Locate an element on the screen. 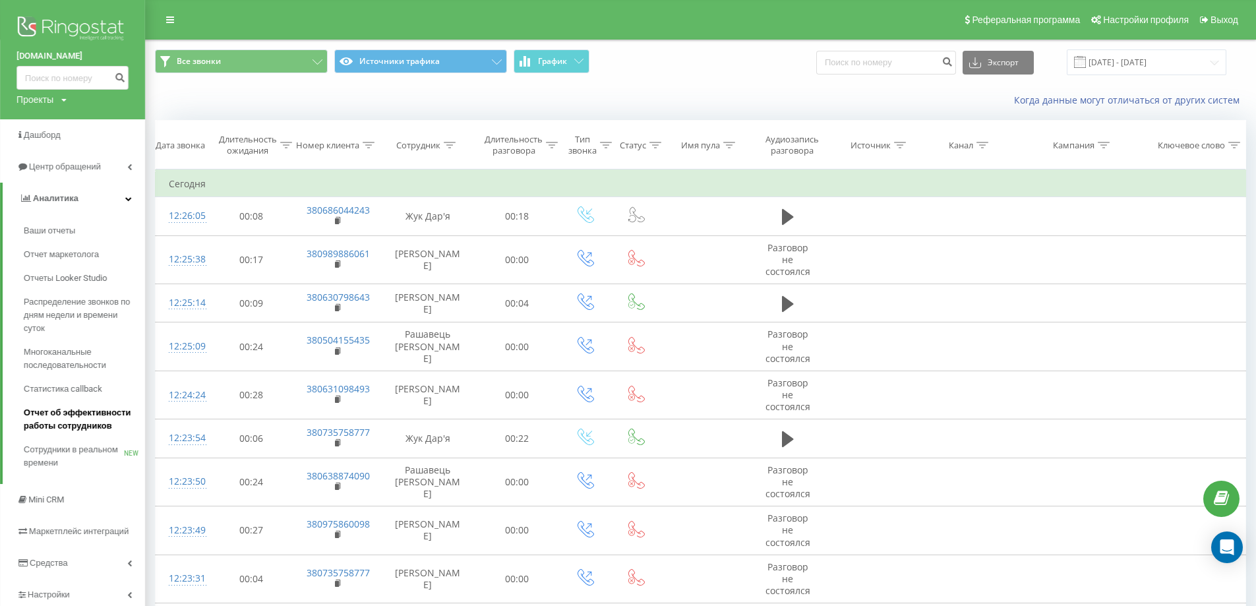 The image size is (1256, 606). div: Ключевое слово is located at coordinates (1191, 145).